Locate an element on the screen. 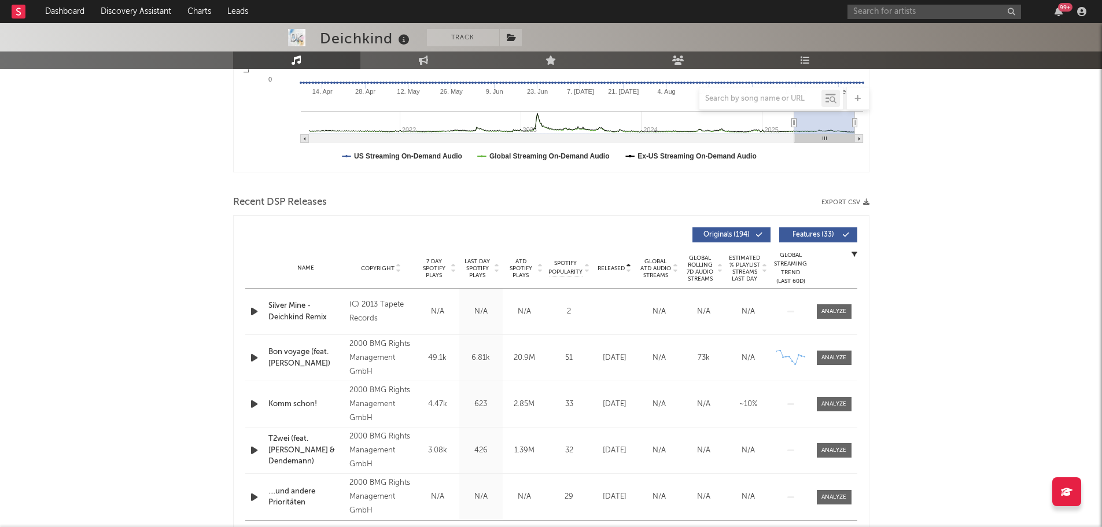 This screenshot has width=1102, height=527. button: Track is located at coordinates (463, 38).